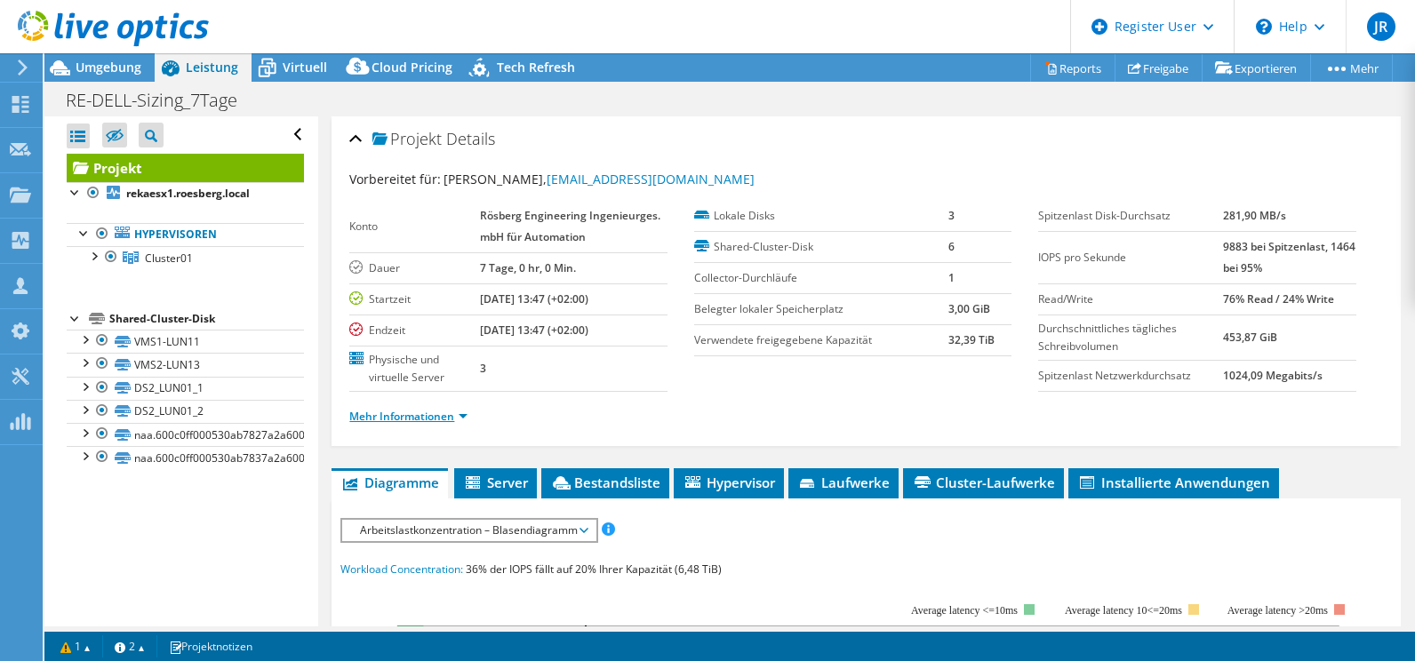  I want to click on span: Laufwerke, so click(843, 482).